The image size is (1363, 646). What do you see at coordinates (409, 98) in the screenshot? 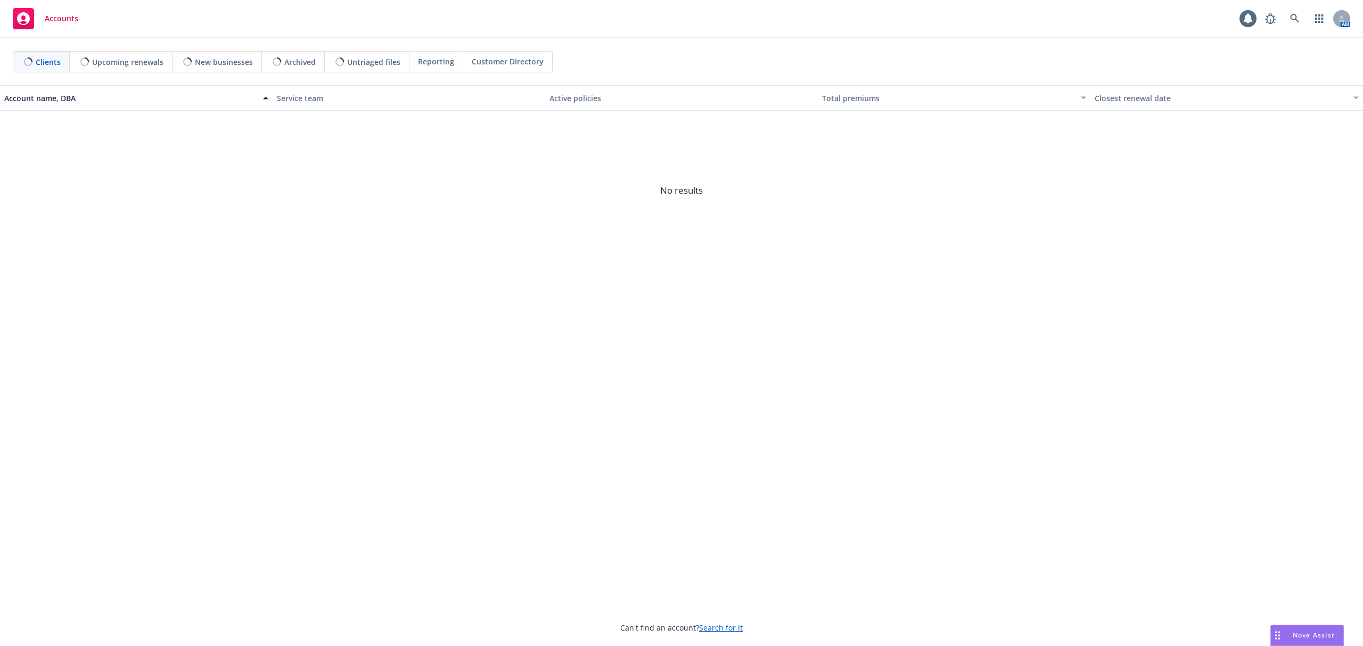
I see `div: Service team` at bounding box center [409, 98].